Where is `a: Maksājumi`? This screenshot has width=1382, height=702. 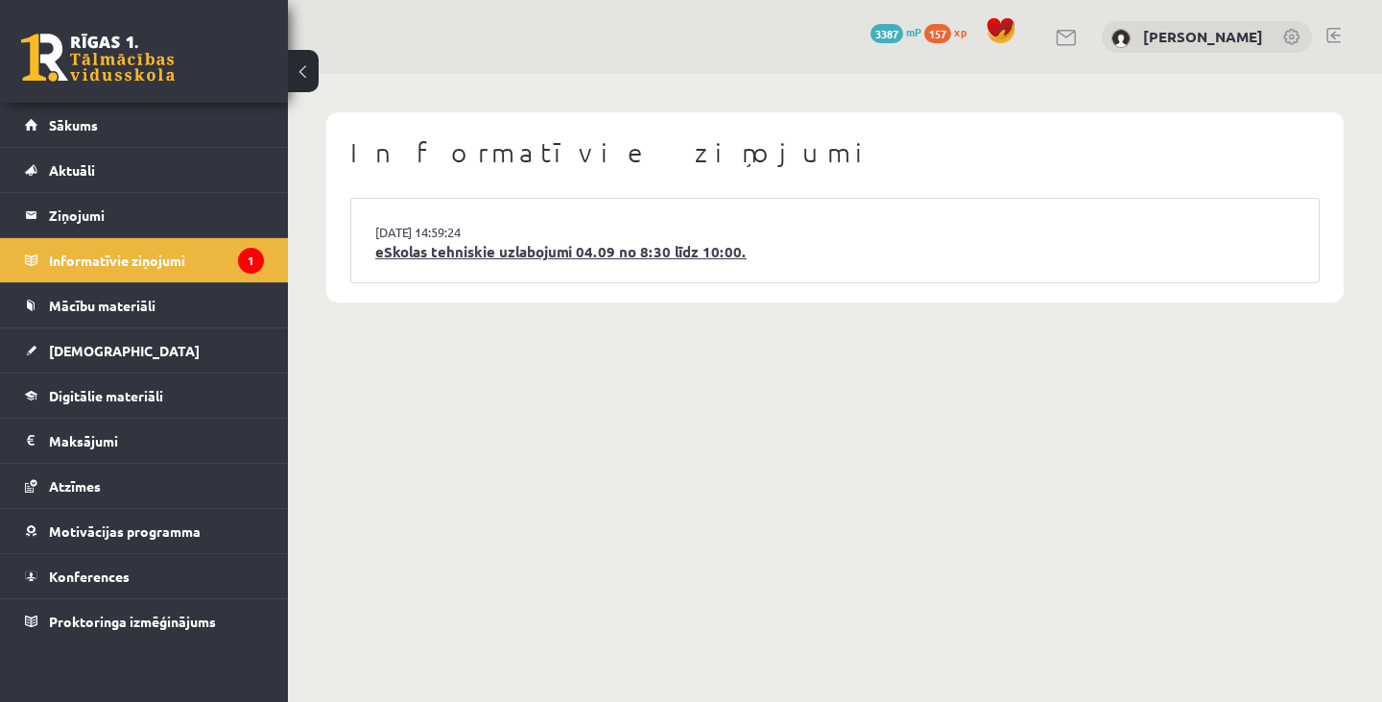 a: Maksājumi is located at coordinates (144, 441).